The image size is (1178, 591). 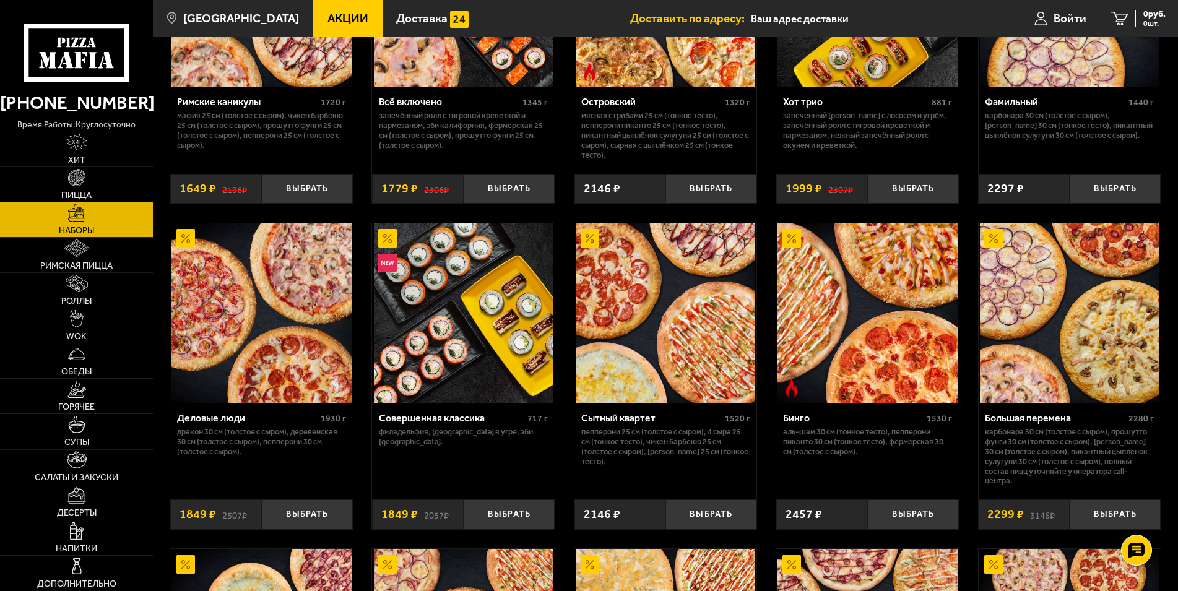 I want to click on div: Сытный квартет, so click(x=651, y=418).